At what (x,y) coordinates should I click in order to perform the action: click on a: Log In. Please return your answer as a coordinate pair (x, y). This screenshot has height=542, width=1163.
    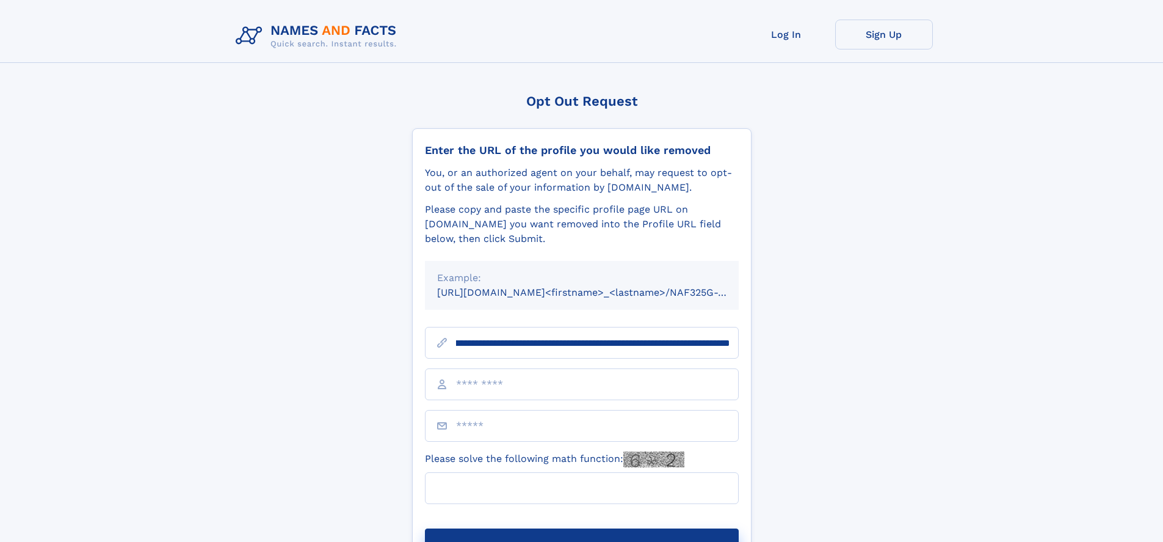
    Looking at the image, I should click on (787, 34).